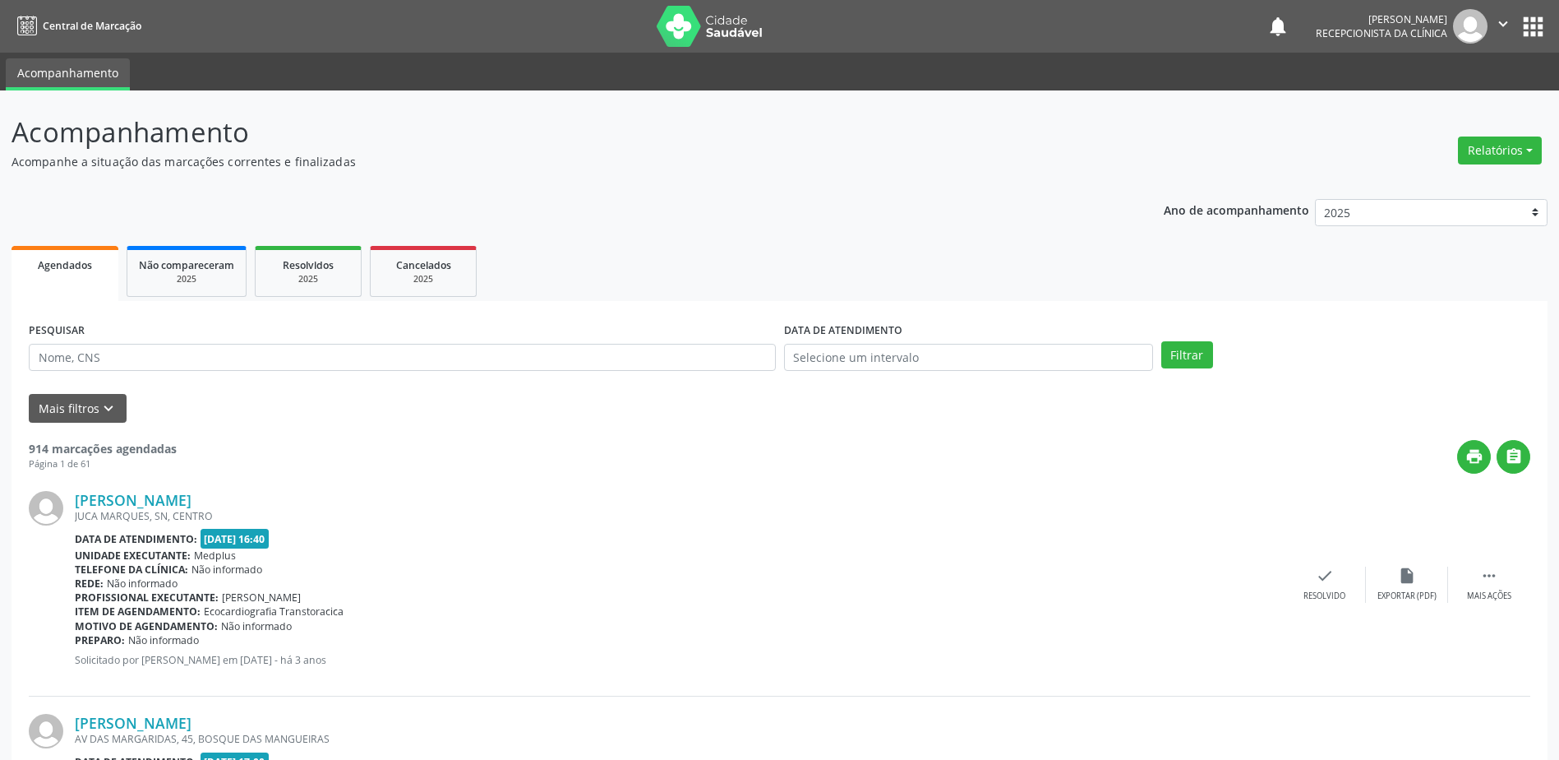  What do you see at coordinates (1187, 355) in the screenshot?
I see `button: Filtrar` at bounding box center [1187, 355].